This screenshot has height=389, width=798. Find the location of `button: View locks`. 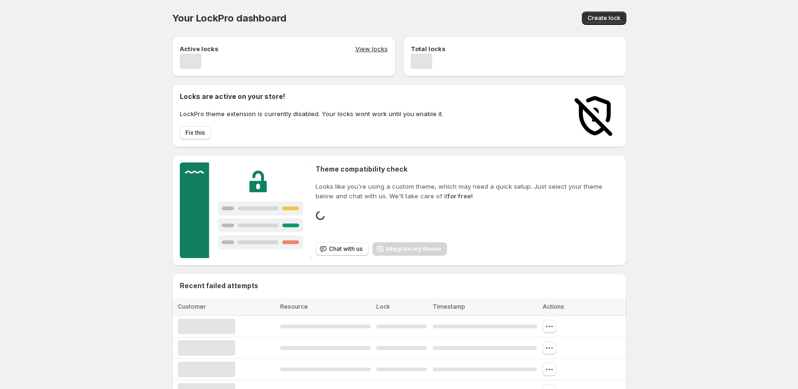

button: View locks is located at coordinates (371, 49).